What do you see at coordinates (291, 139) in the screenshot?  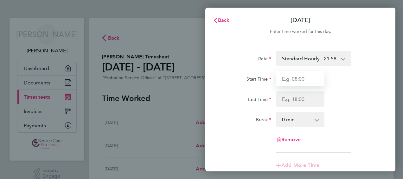 I see `span: Remove` at bounding box center [291, 139].